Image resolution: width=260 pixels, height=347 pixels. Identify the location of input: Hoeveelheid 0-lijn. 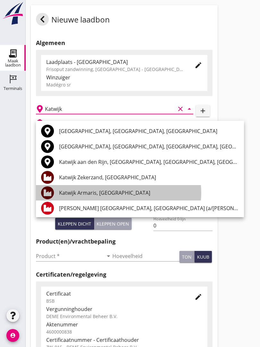
(183, 226).